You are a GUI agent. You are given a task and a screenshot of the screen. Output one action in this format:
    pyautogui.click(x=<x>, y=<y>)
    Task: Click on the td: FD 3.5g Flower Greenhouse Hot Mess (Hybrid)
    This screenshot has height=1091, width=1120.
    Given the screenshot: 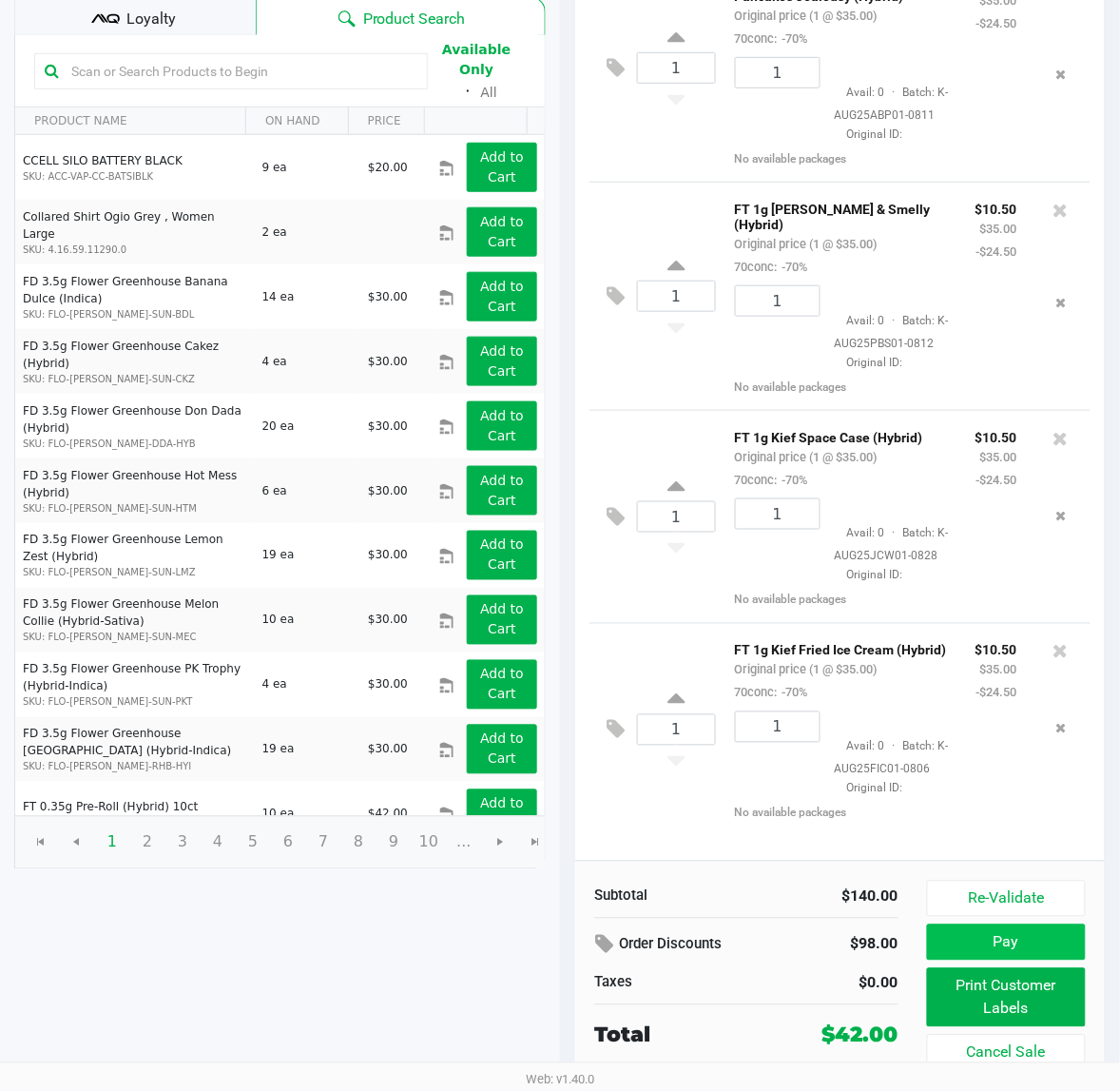 What is the action you would take?
    pyautogui.click(x=134, y=491)
    